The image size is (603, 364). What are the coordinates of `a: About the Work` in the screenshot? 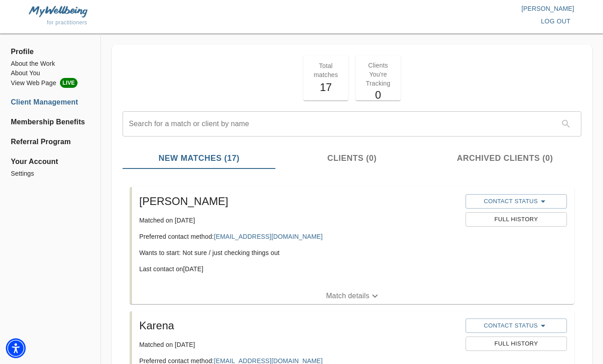 It's located at (50, 64).